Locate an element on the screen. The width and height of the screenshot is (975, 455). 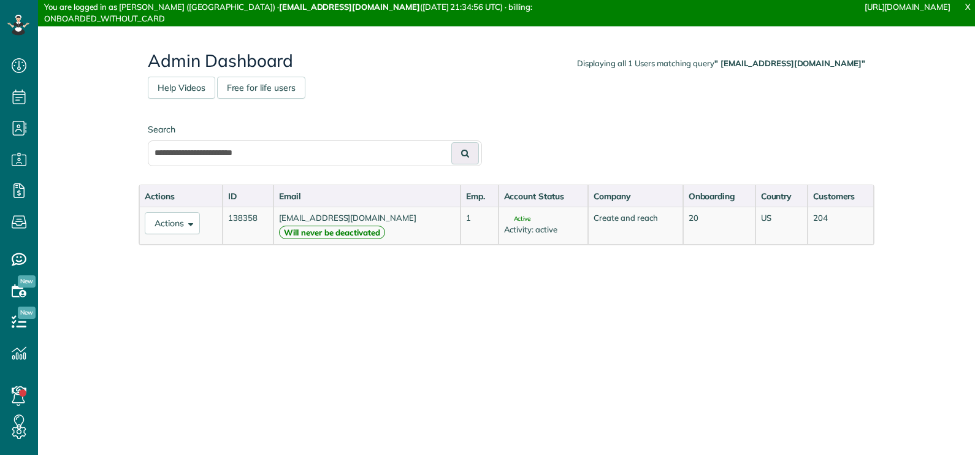
td: Create and reach is located at coordinates (635, 226).